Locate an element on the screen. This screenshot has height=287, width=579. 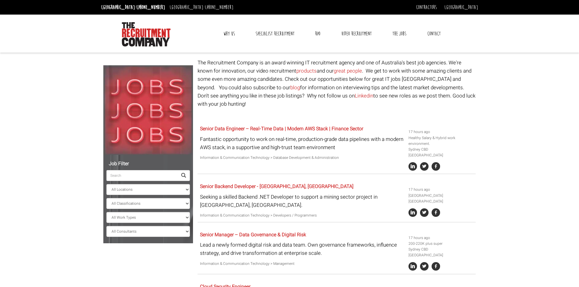
input: Search is located at coordinates (142, 176).